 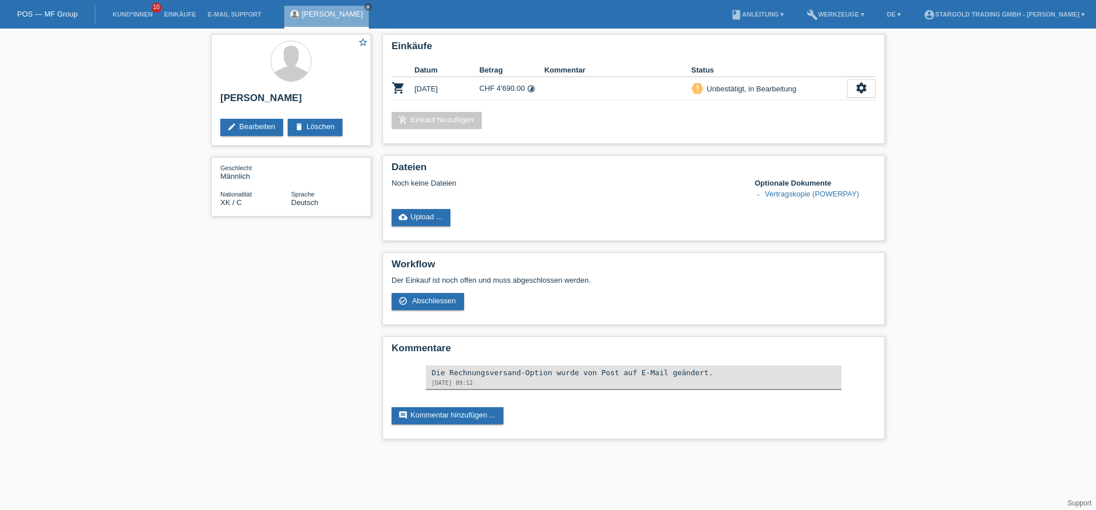 I want to click on a: Vertragskopie (POWERPAY), so click(x=811, y=193).